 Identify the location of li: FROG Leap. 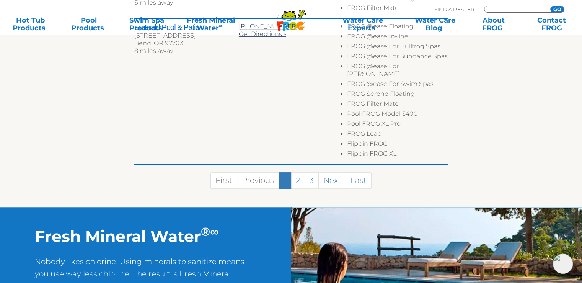
(397, 135).